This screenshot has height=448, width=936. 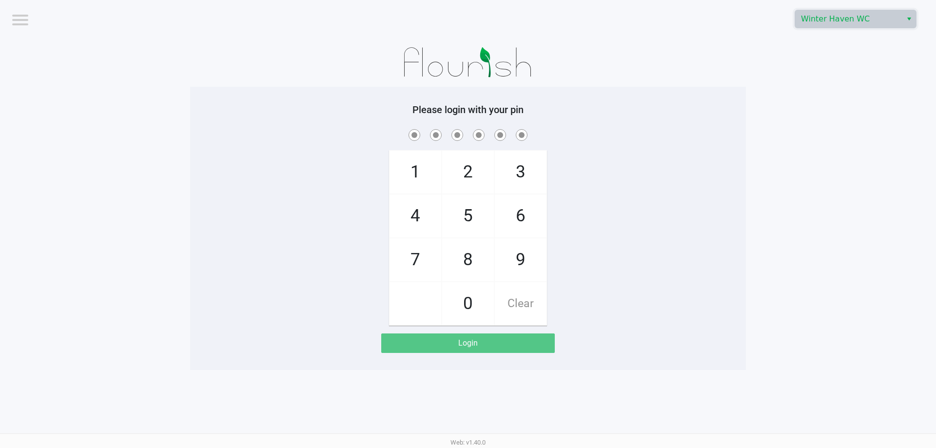 I want to click on span: Clear, so click(x=521, y=304).